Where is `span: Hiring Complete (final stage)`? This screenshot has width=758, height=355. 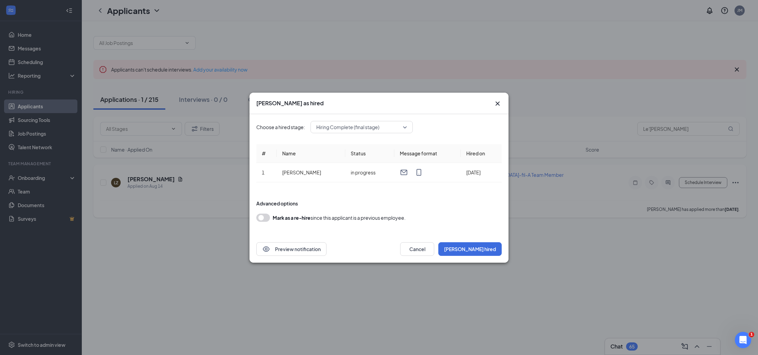
span: Hiring Complete (final stage) is located at coordinates (348, 127).